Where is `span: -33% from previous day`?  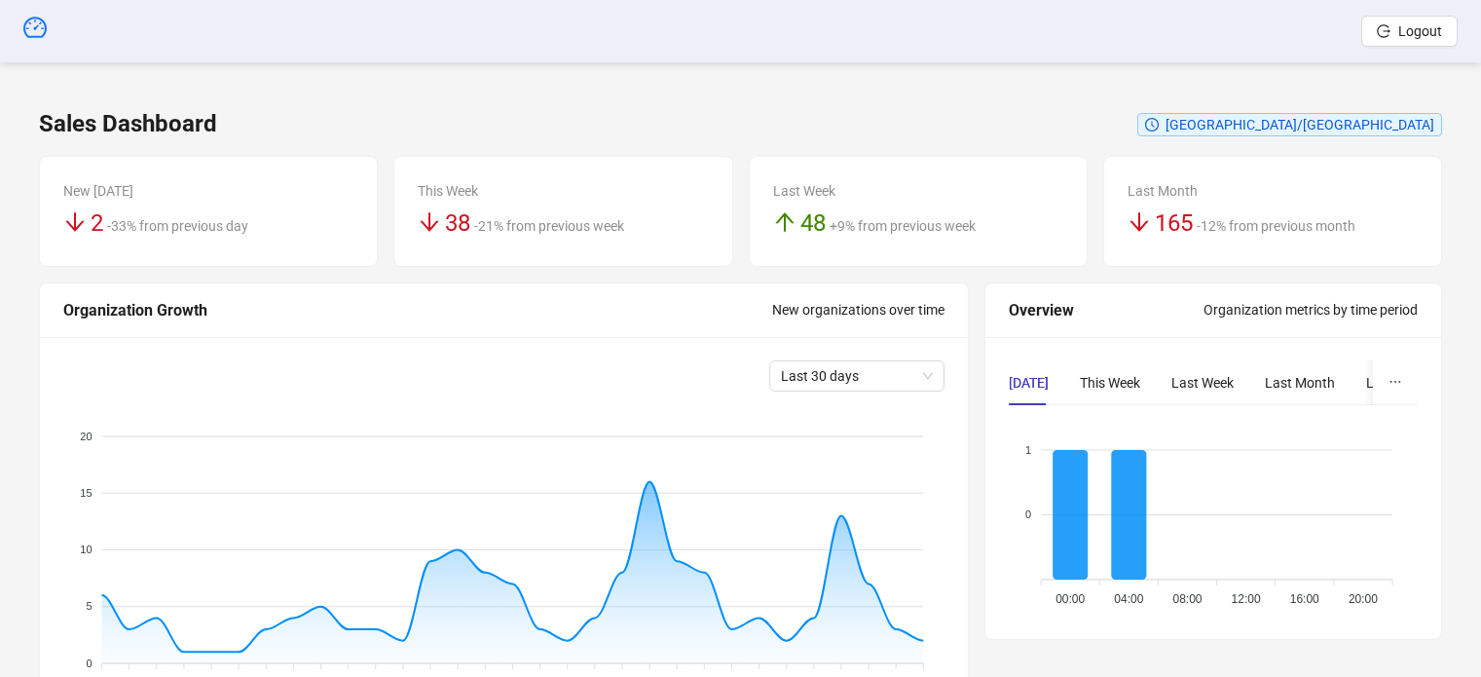
span: -33% from previous day is located at coordinates (177, 226).